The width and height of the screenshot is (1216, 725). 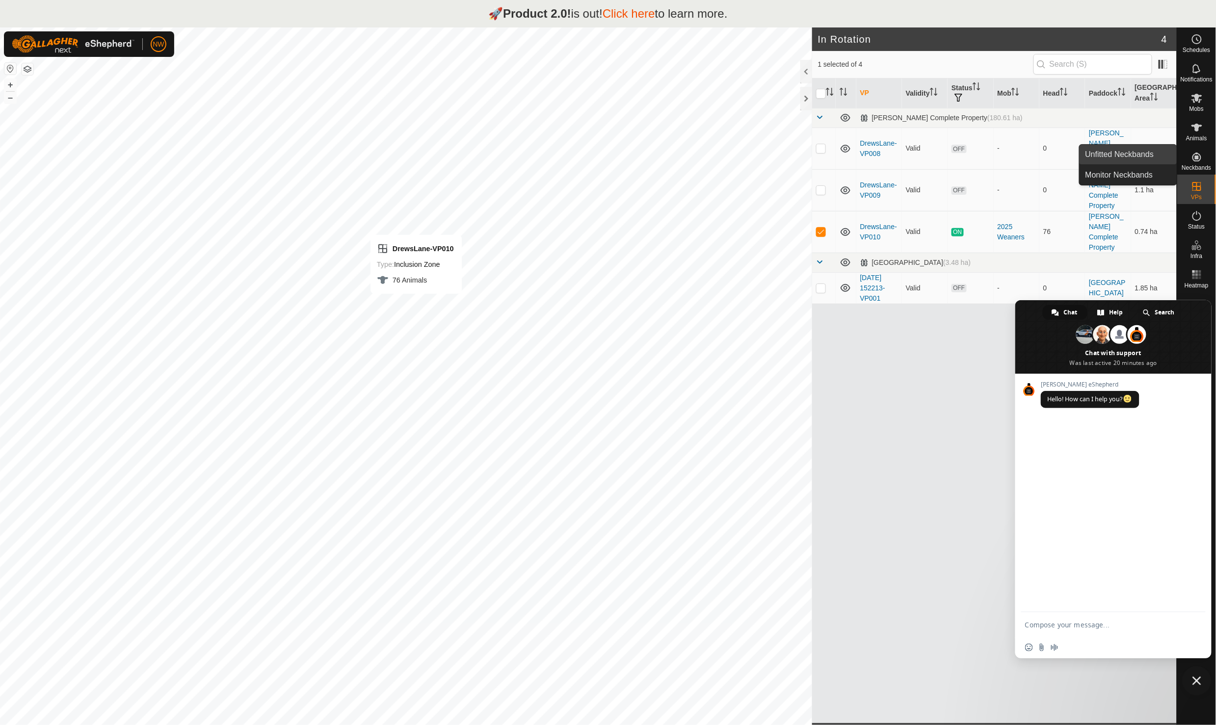 What do you see at coordinates (415, 249) in the screenshot?
I see `div: DrewsLane-VP010` at bounding box center [415, 249].